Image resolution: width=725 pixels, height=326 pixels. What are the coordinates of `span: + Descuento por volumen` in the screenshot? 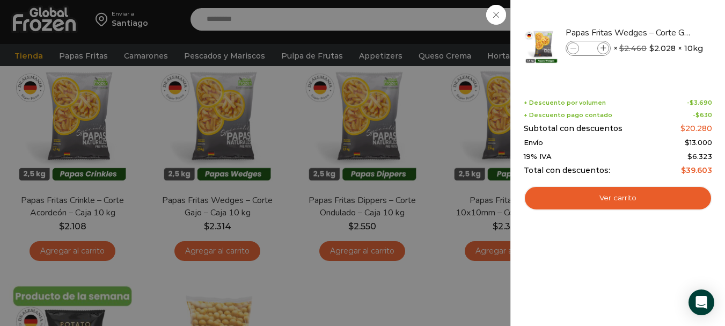 It's located at (565, 103).